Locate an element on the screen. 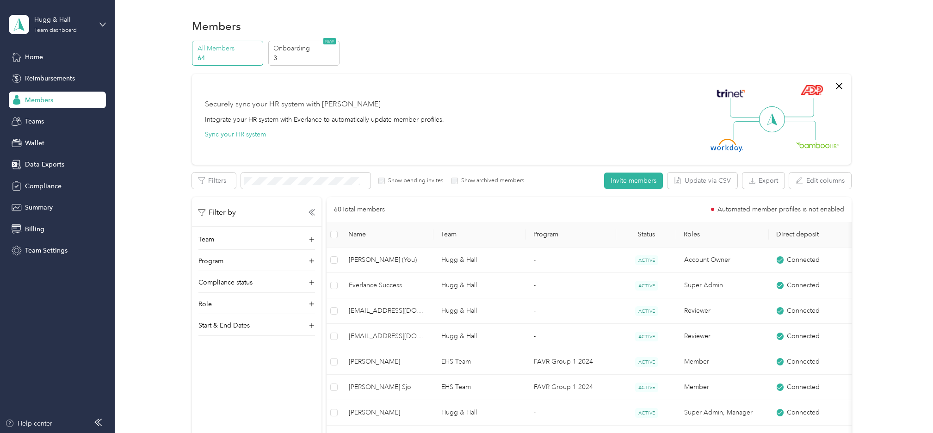 The height and width of the screenshot is (433, 933). p: 3 is located at coordinates (305, 58).